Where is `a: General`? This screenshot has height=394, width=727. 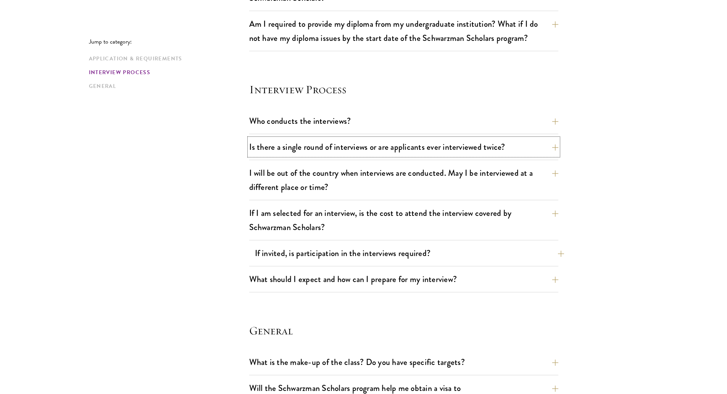 a: General is located at coordinates (167, 86).